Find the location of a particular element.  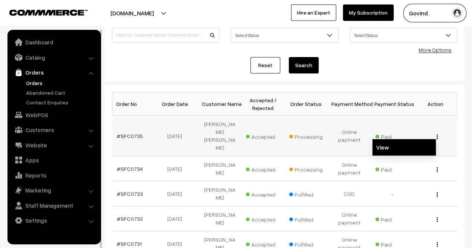

a: #SFC0732 is located at coordinates (130, 219).